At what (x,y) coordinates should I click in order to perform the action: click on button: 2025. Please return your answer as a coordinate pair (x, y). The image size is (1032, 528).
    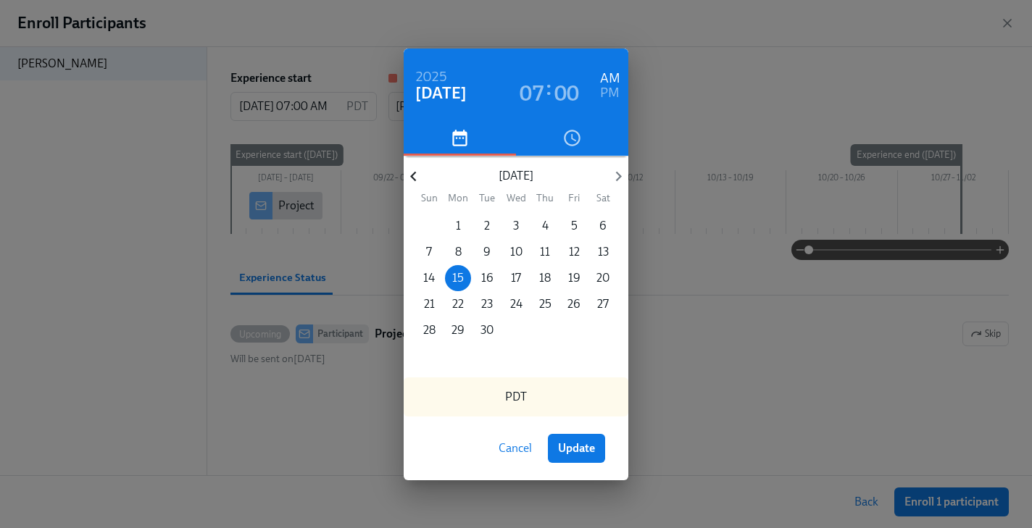
    Looking at the image, I should click on (431, 78).